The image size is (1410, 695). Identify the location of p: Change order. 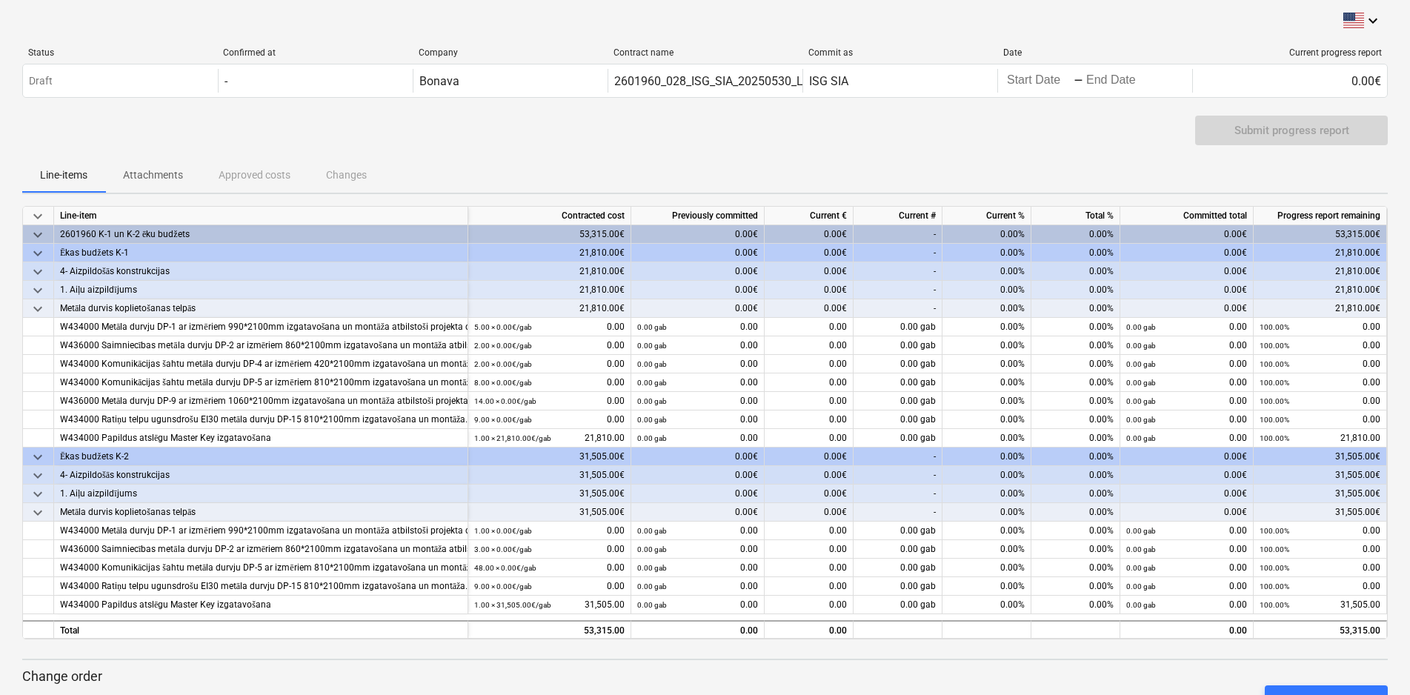
(705, 677).